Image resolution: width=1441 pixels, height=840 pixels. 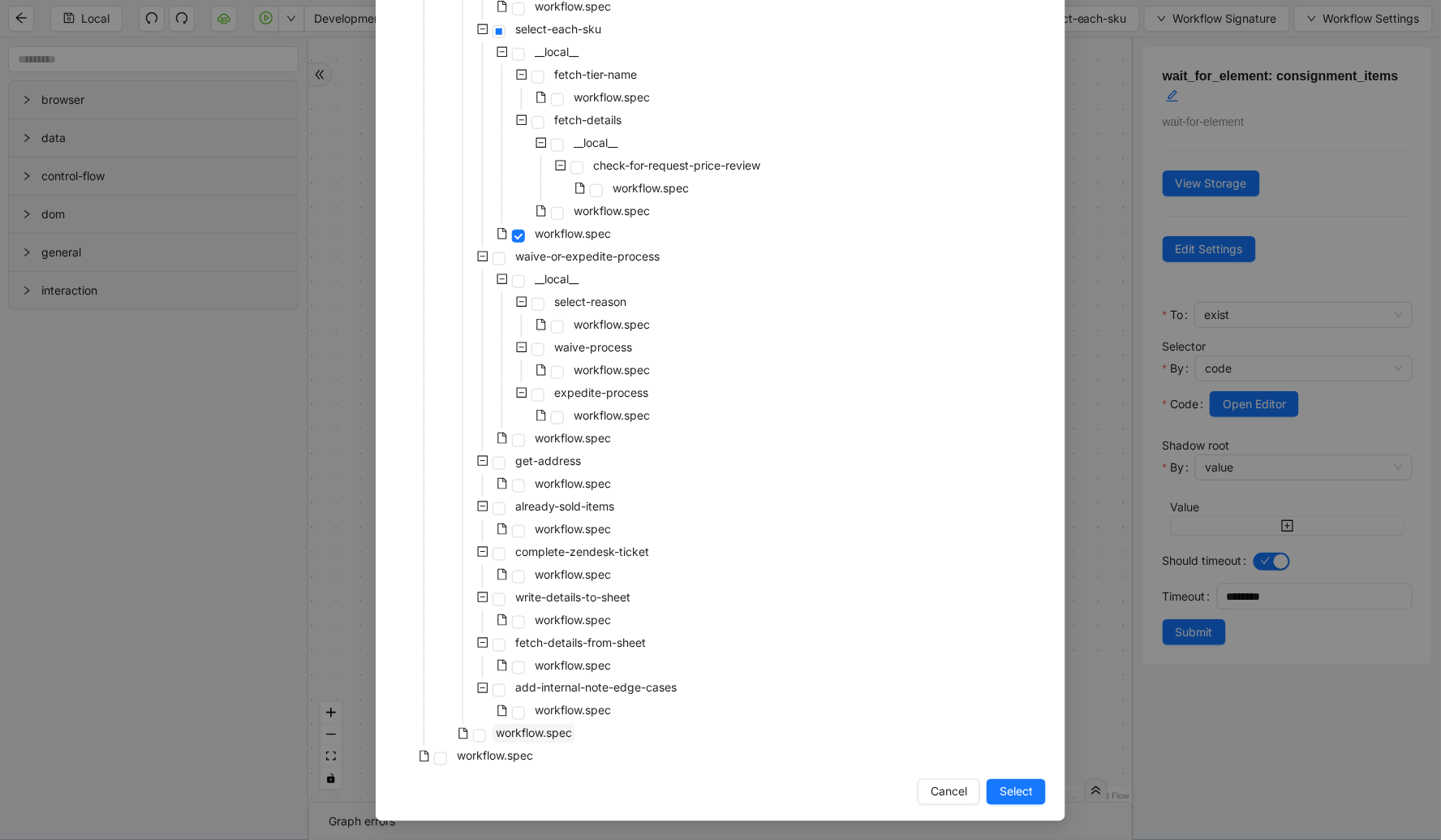 What do you see at coordinates (949, 792) in the screenshot?
I see `span: Cancel` at bounding box center [949, 792].